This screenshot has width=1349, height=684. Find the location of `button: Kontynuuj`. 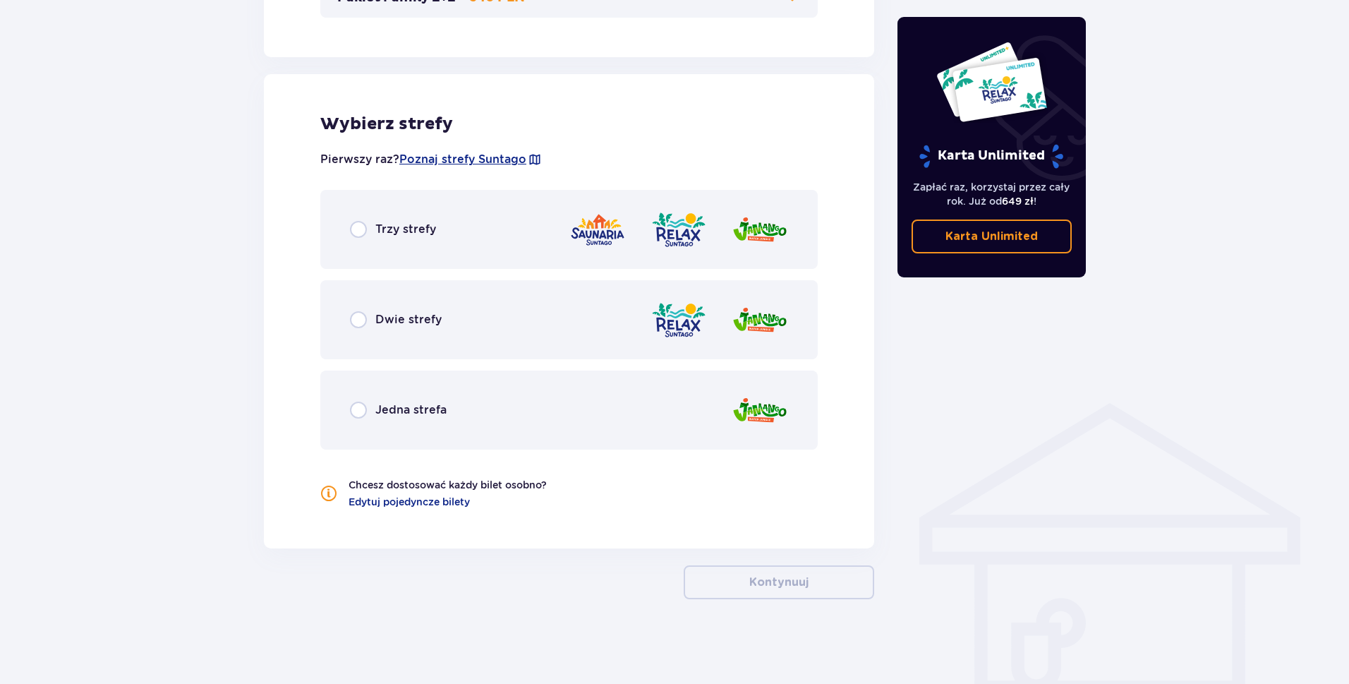

button: Kontynuuj is located at coordinates (779, 582).